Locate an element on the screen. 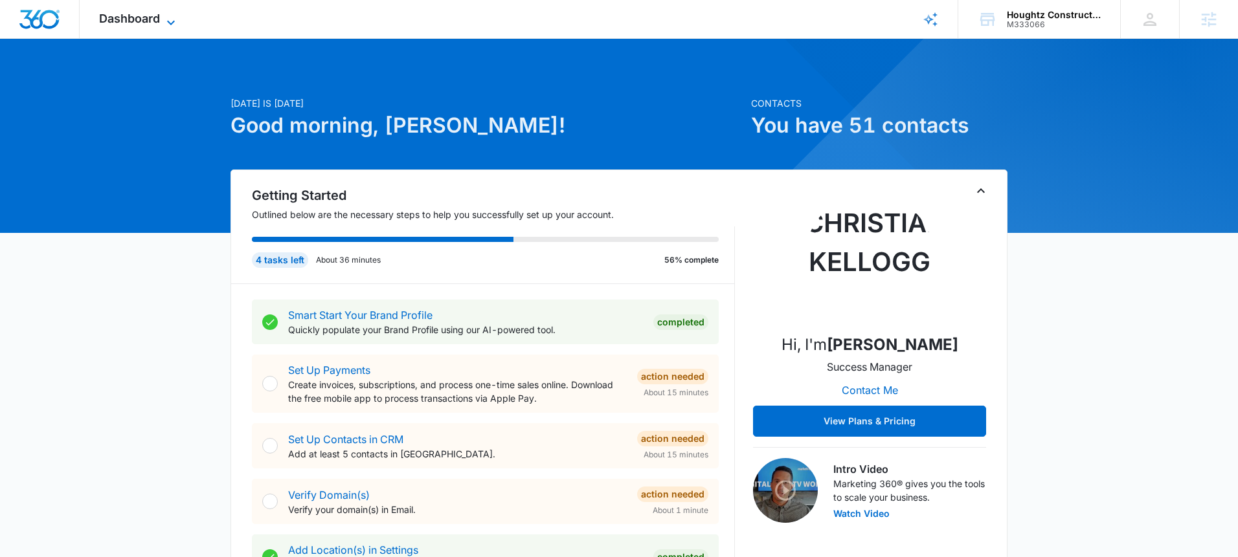 This screenshot has width=1238, height=557. div: 4 tasks left is located at coordinates (280, 260).